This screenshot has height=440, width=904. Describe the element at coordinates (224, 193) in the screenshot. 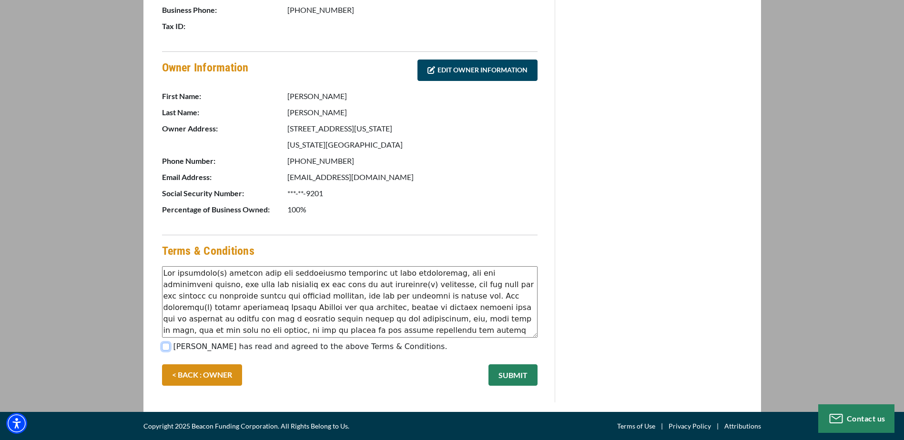

I see `p: Social Security Number:` at that location.